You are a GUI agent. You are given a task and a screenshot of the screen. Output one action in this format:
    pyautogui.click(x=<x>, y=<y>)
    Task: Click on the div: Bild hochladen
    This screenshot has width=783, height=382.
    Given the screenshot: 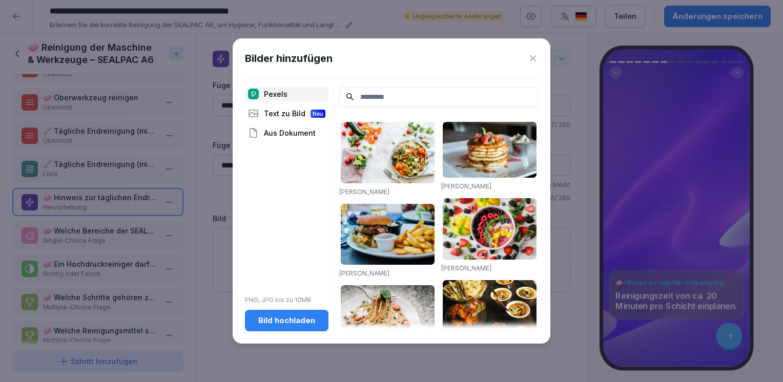 What is the action you would take?
    pyautogui.click(x=286, y=321)
    